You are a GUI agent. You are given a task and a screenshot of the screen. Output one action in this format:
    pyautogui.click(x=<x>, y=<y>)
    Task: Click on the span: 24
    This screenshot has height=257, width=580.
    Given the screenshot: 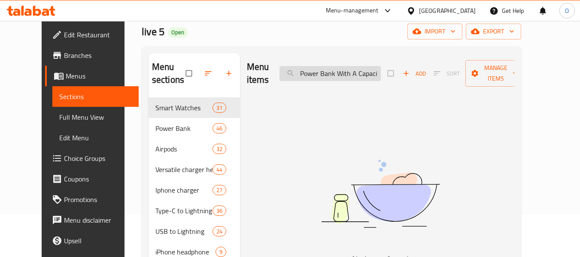 What is the action you would take?
    pyautogui.click(x=220, y=232)
    